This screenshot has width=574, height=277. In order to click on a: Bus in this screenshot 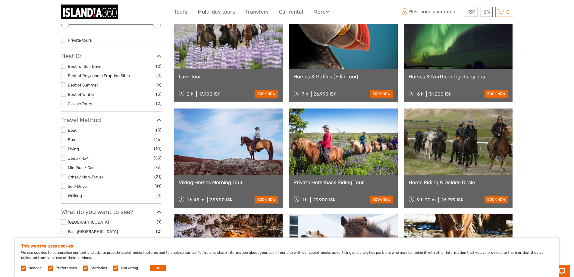, I will do `click(71, 140)`.